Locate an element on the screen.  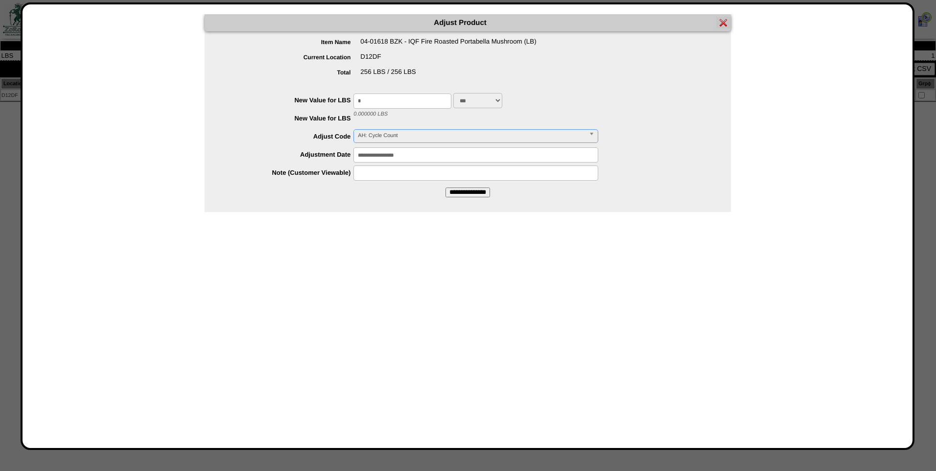
label: Adjustment Date is located at coordinates (289, 154).